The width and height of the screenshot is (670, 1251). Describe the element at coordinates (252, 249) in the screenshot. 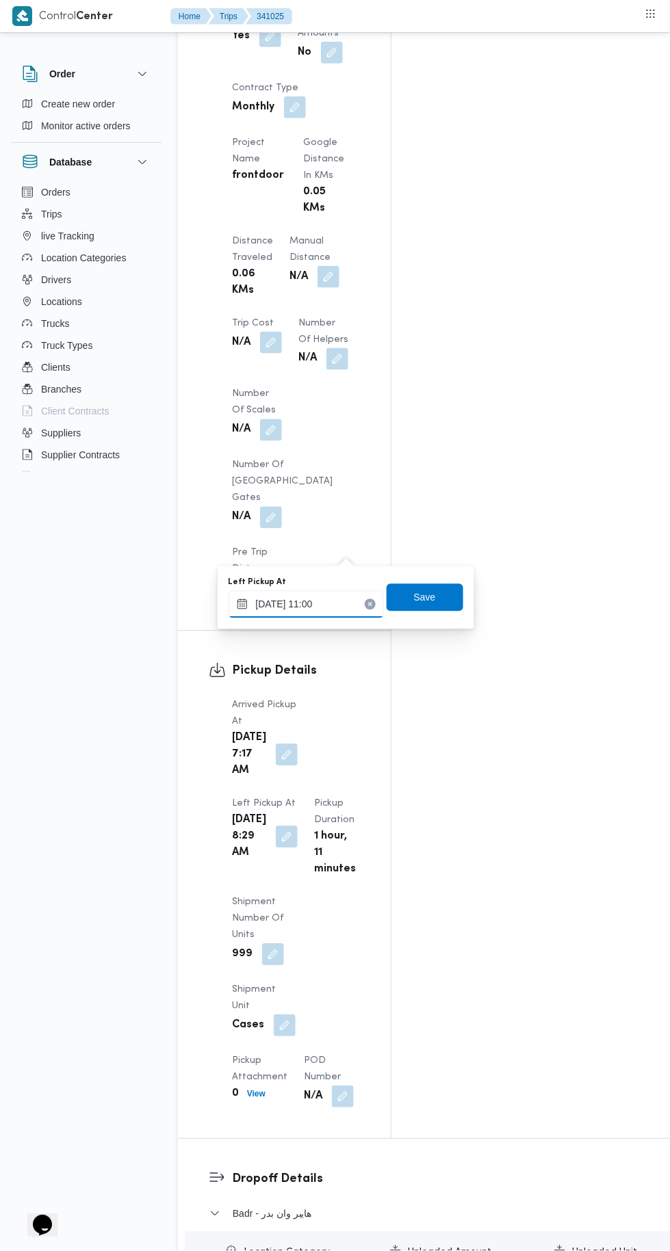

I see `span: Distance Traveled` at that location.